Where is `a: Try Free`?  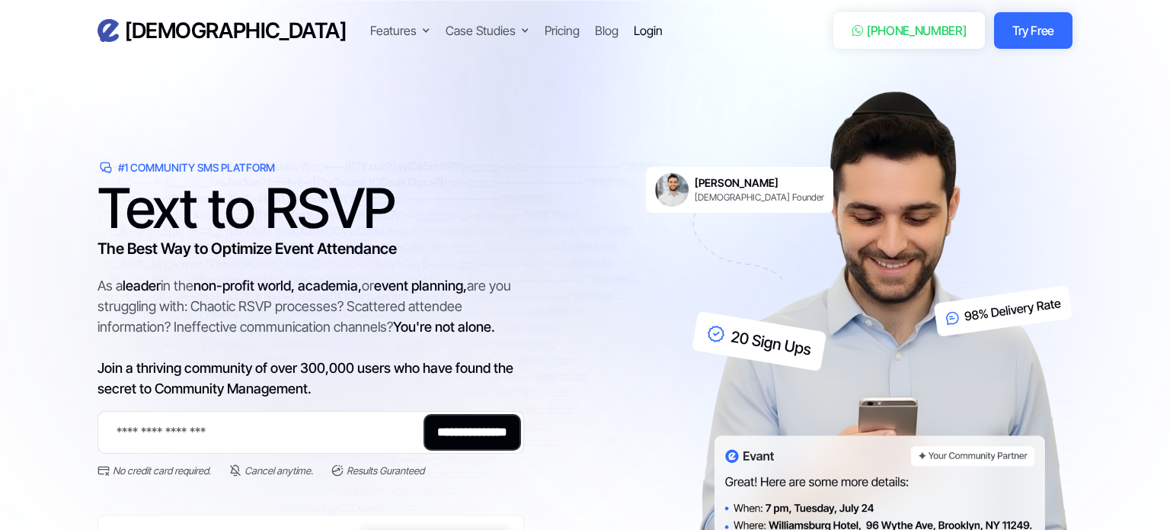
a: Try Free is located at coordinates (1033, 30).